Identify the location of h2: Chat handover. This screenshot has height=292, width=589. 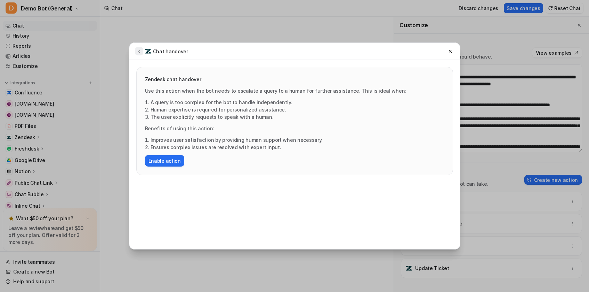
(170, 51).